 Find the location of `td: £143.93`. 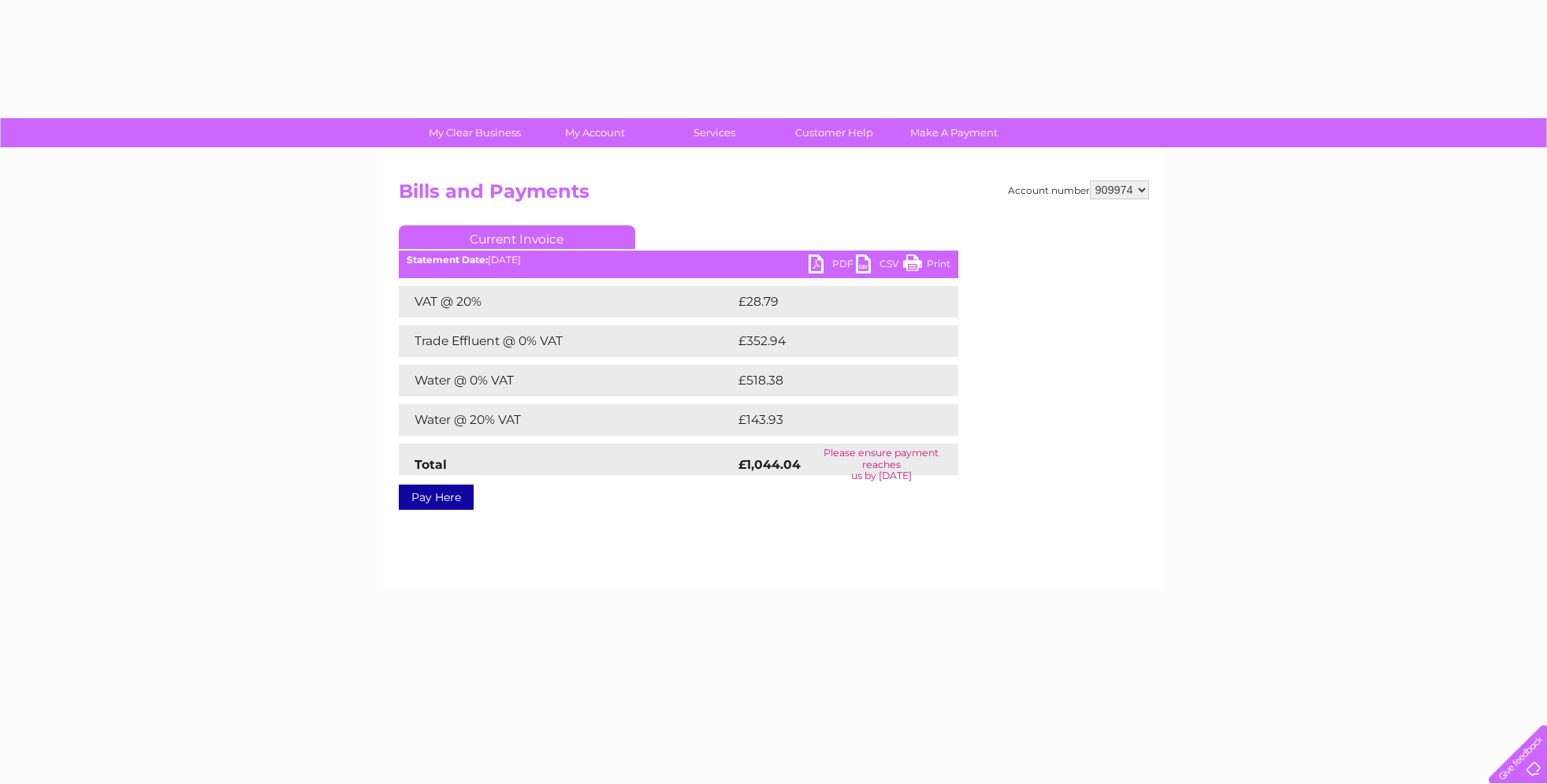

td: £143.93 is located at coordinates (831, 420).